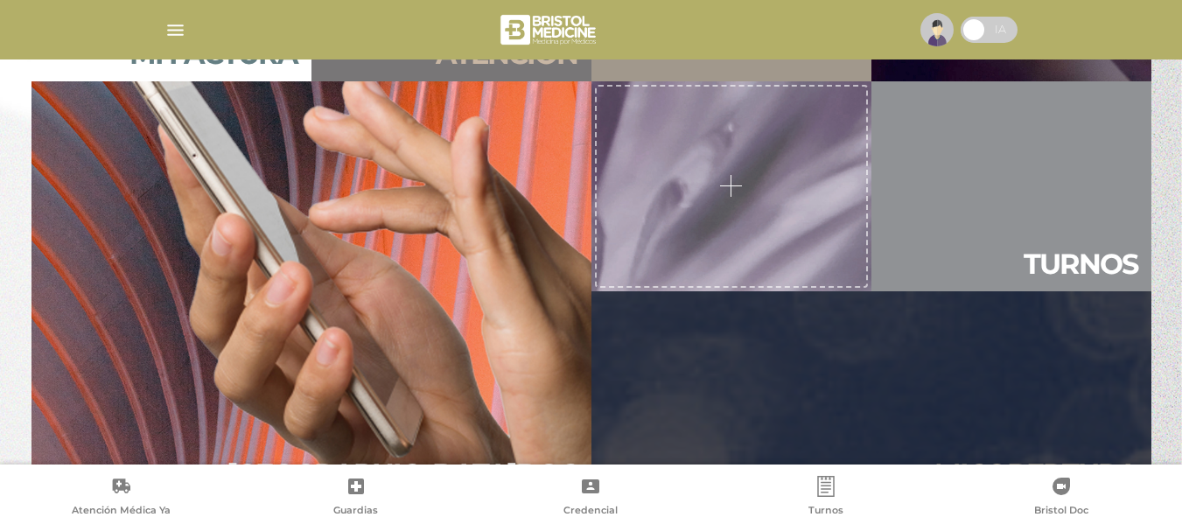 This screenshot has width=1182, height=524. Describe the element at coordinates (591, 498) in the screenshot. I see `a: Credencial` at that location.